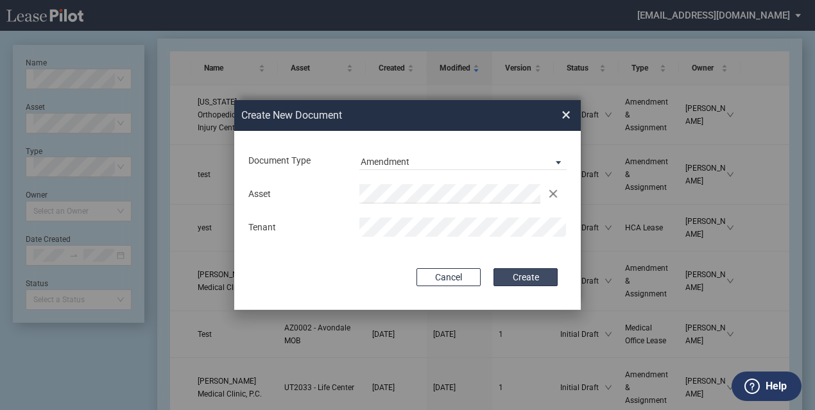  What do you see at coordinates (378, 115) in the screenshot?
I see `h2: Create New Document` at bounding box center [378, 115].